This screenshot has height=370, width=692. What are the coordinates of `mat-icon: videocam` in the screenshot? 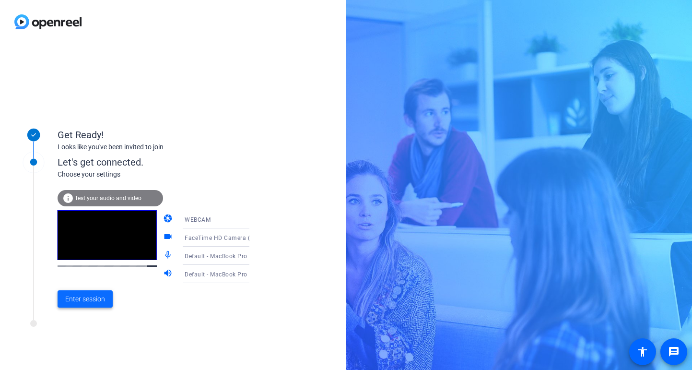 It's located at (169, 237).